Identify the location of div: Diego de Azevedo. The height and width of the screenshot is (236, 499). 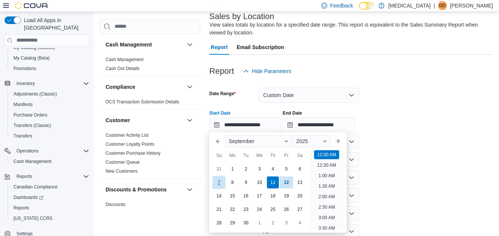
(442, 6).